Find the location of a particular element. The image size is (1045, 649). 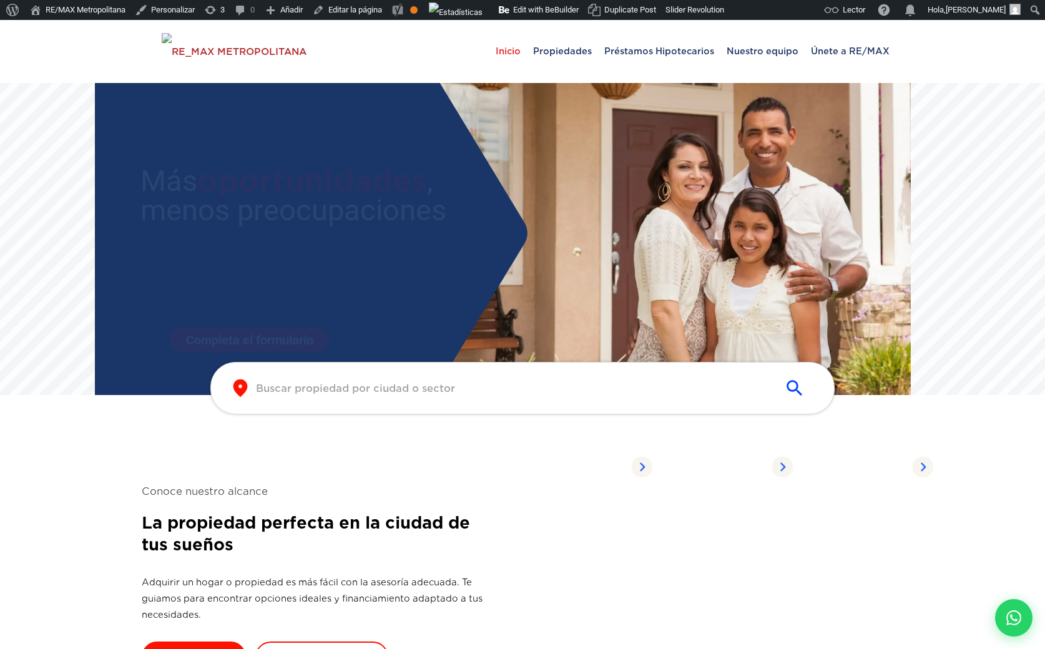

span: Inicio is located at coordinates (508, 51).